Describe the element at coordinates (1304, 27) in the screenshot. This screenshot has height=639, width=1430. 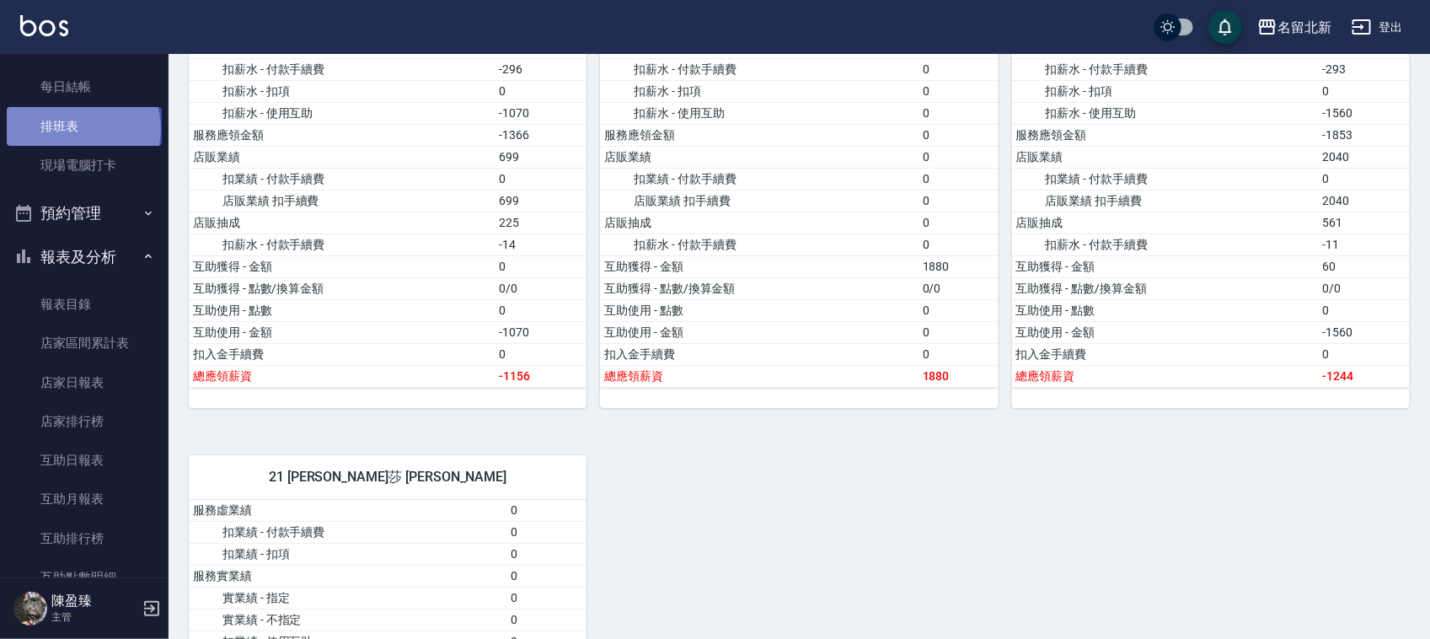
I see `div: 名留北新` at that location.